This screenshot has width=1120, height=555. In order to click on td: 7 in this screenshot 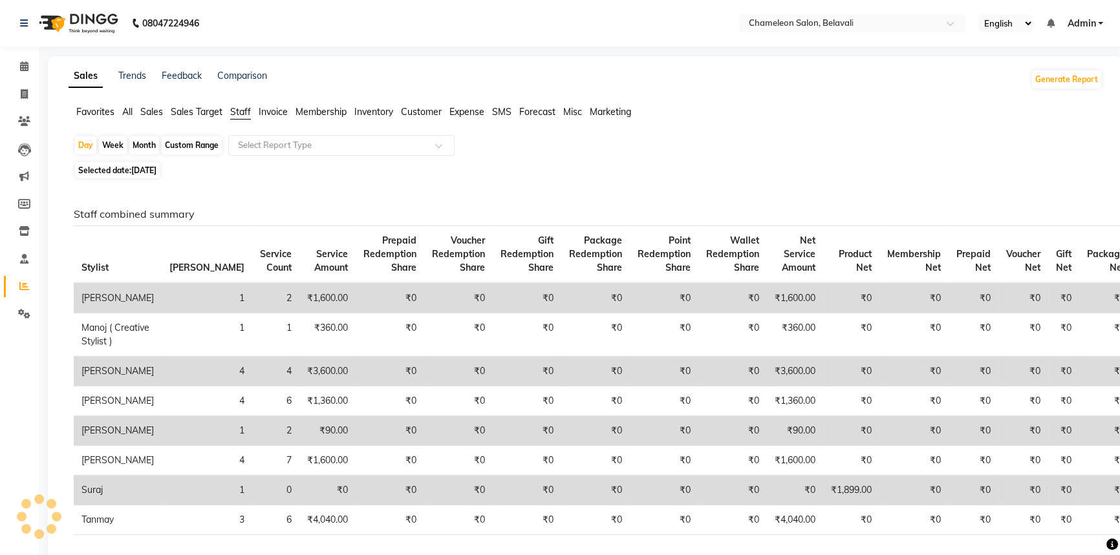, I will do `click(275, 461)`.